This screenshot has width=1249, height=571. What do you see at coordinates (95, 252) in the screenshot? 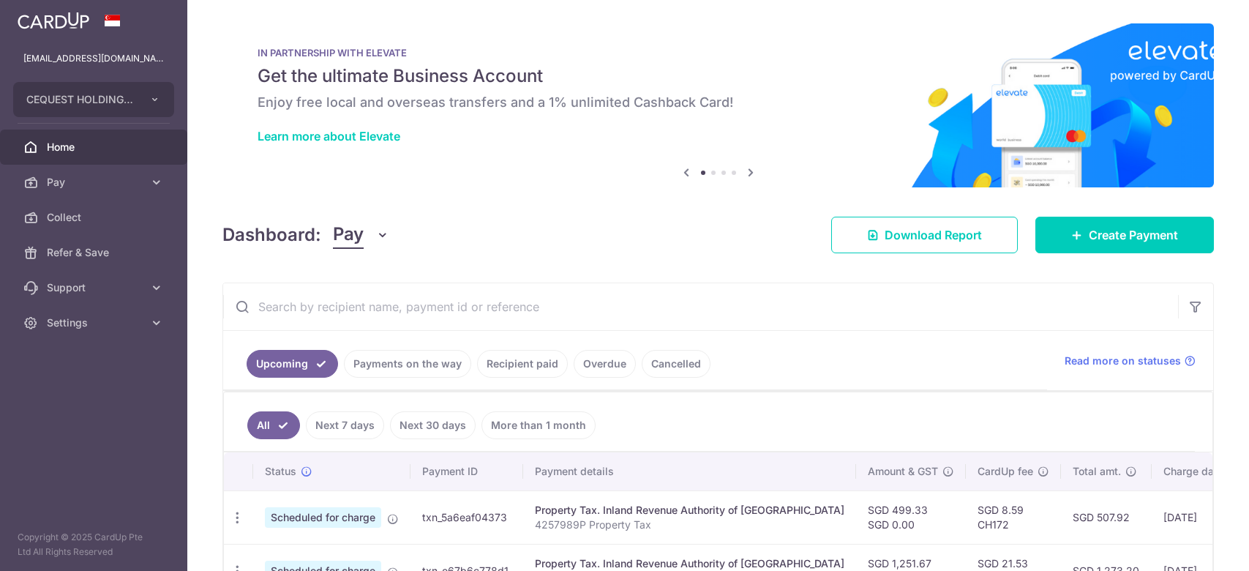
I see `span: Refer & Save` at bounding box center [95, 252].